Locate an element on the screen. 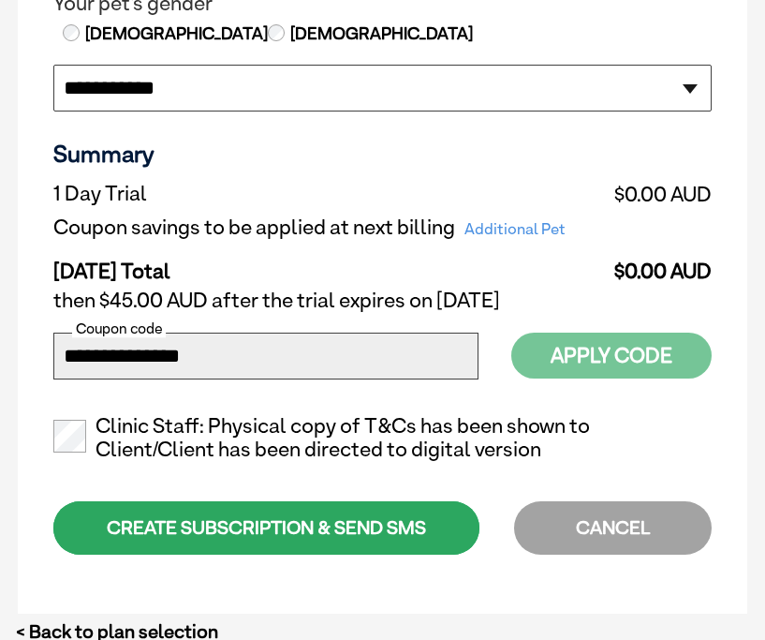 Image resolution: width=765 pixels, height=640 pixels. h3: Summary is located at coordinates (382, 154).